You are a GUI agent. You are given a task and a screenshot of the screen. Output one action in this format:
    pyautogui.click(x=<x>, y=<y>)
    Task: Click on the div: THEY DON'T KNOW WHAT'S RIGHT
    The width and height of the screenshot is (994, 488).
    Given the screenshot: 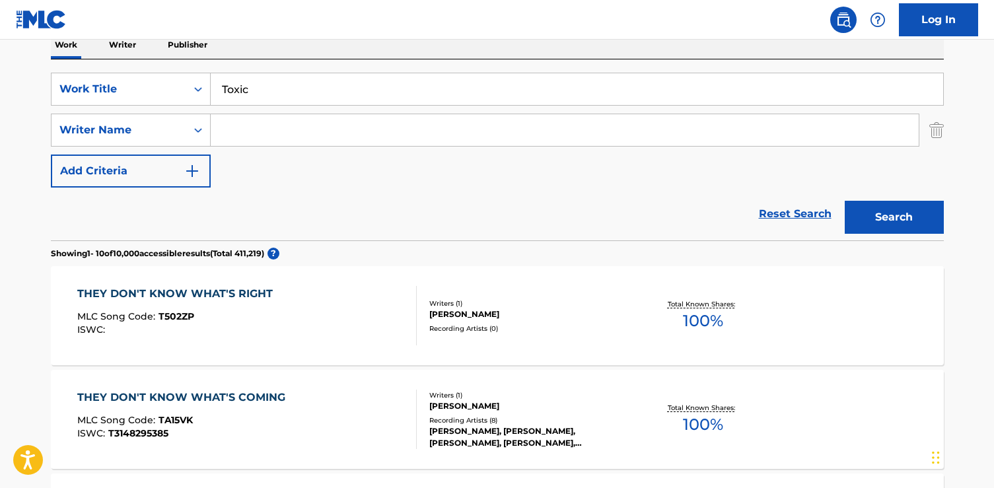 What is the action you would take?
    pyautogui.click(x=178, y=294)
    